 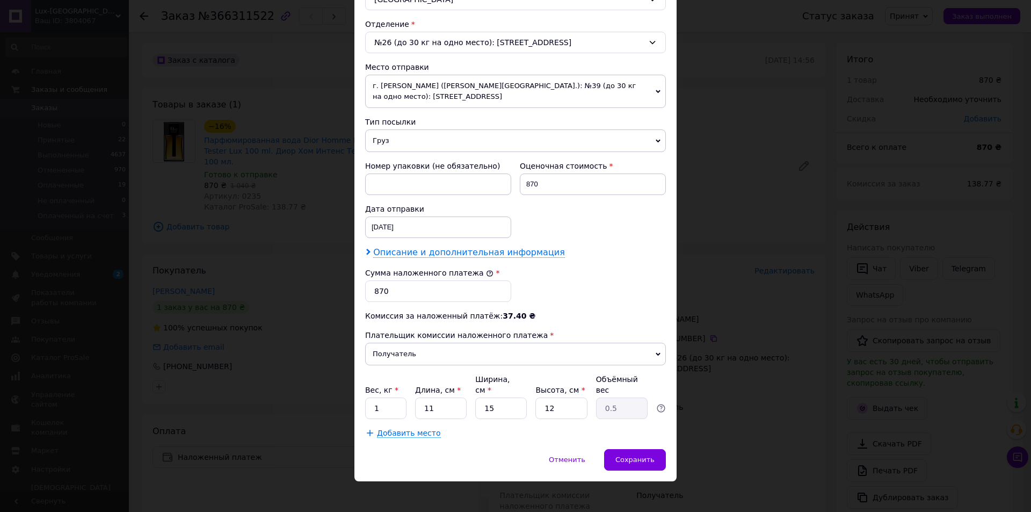 I want to click on label: Вес, кг, so click(x=382, y=390).